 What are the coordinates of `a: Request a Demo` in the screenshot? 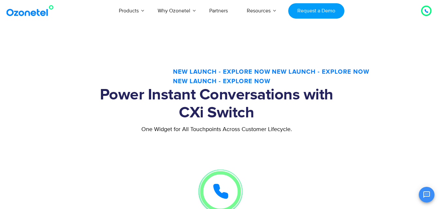 It's located at (316, 11).